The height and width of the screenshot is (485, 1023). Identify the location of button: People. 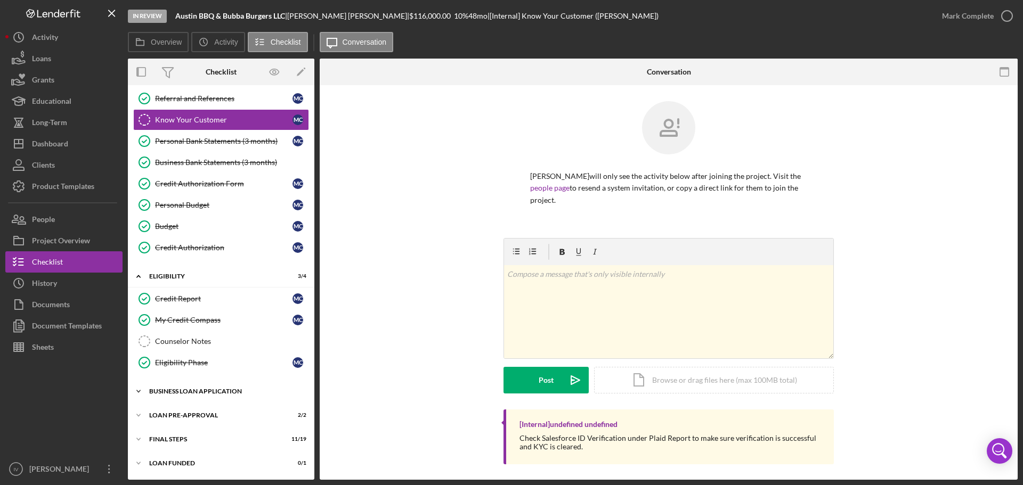
(64, 219).